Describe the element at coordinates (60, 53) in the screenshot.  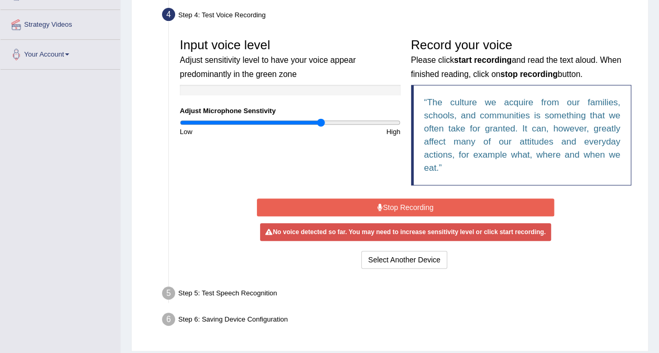
I see `a: Your Account` at that location.